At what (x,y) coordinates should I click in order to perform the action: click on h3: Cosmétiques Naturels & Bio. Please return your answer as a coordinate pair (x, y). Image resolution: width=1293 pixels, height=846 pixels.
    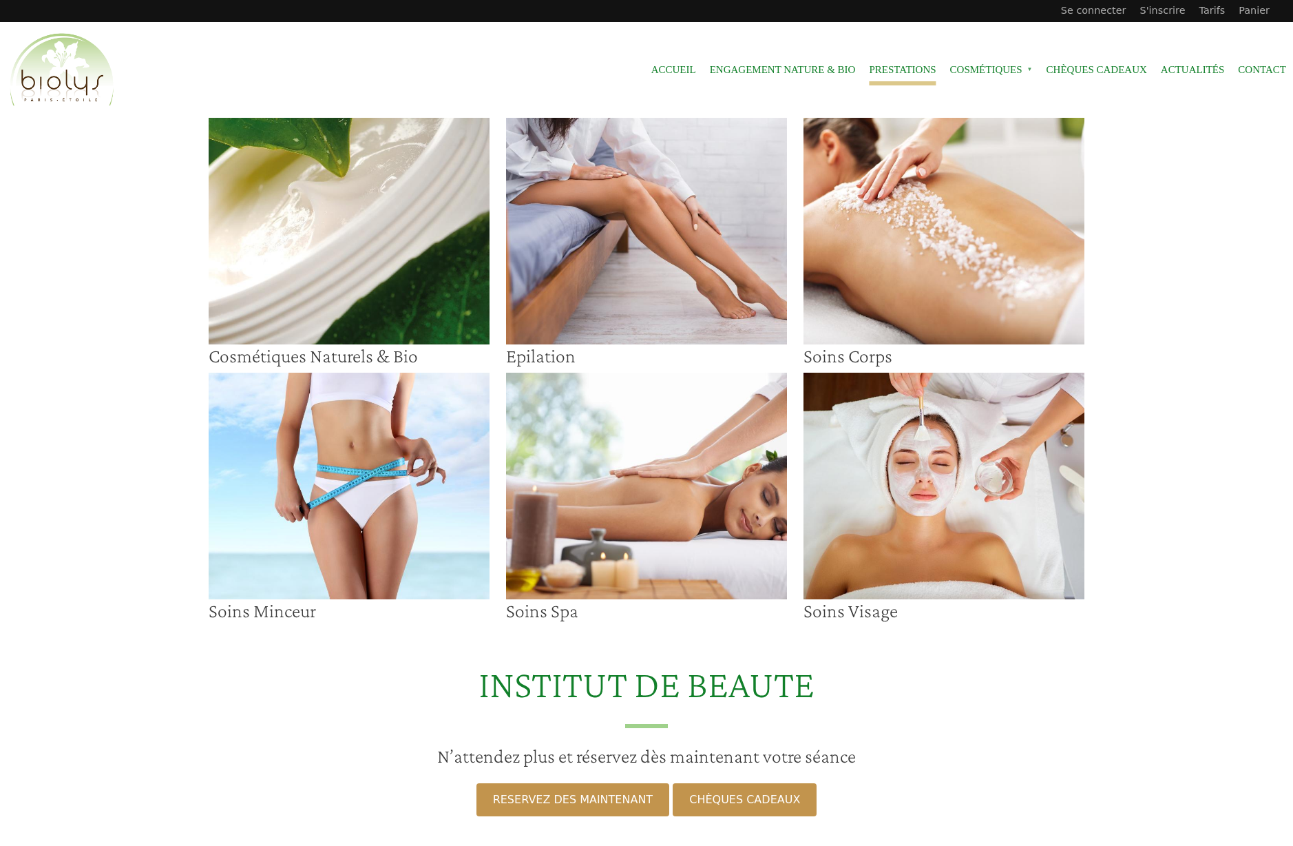
    Looking at the image, I should click on (349, 356).